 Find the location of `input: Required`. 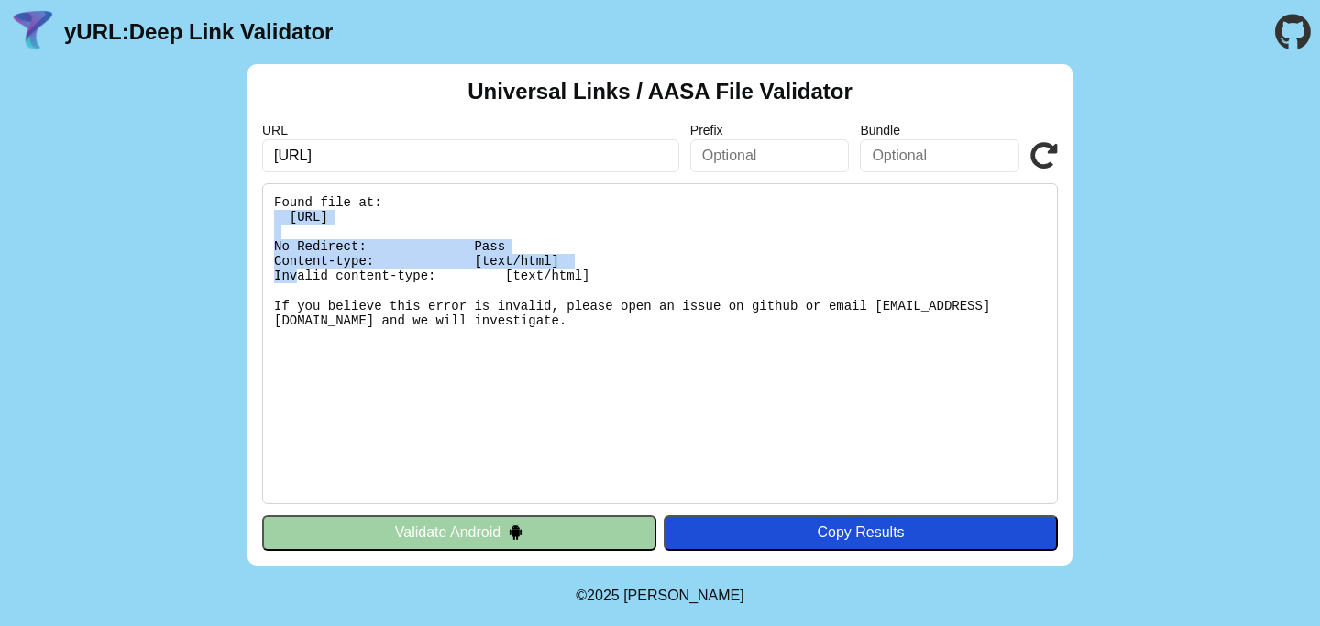

input: Required is located at coordinates (470, 156).